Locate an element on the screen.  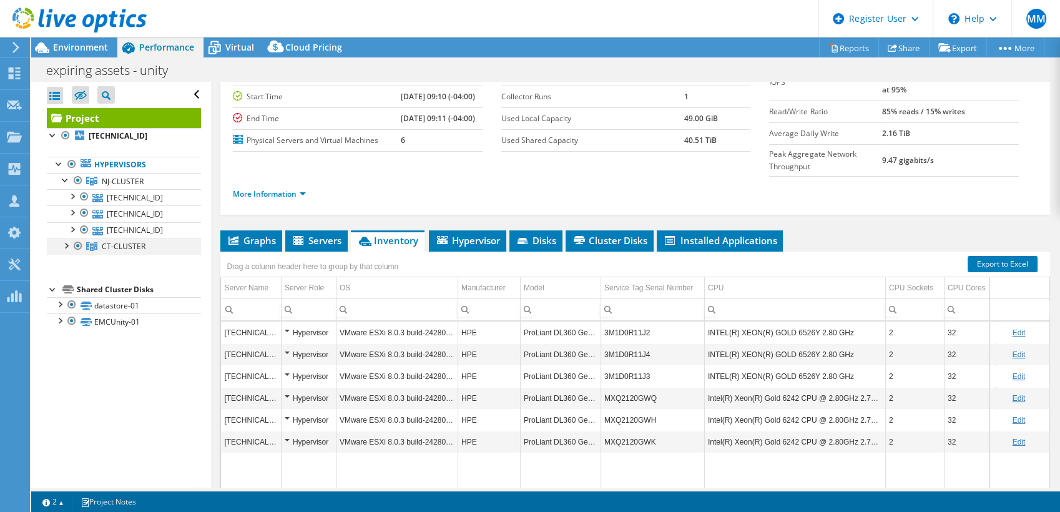
td: Model Column is located at coordinates (560, 288).